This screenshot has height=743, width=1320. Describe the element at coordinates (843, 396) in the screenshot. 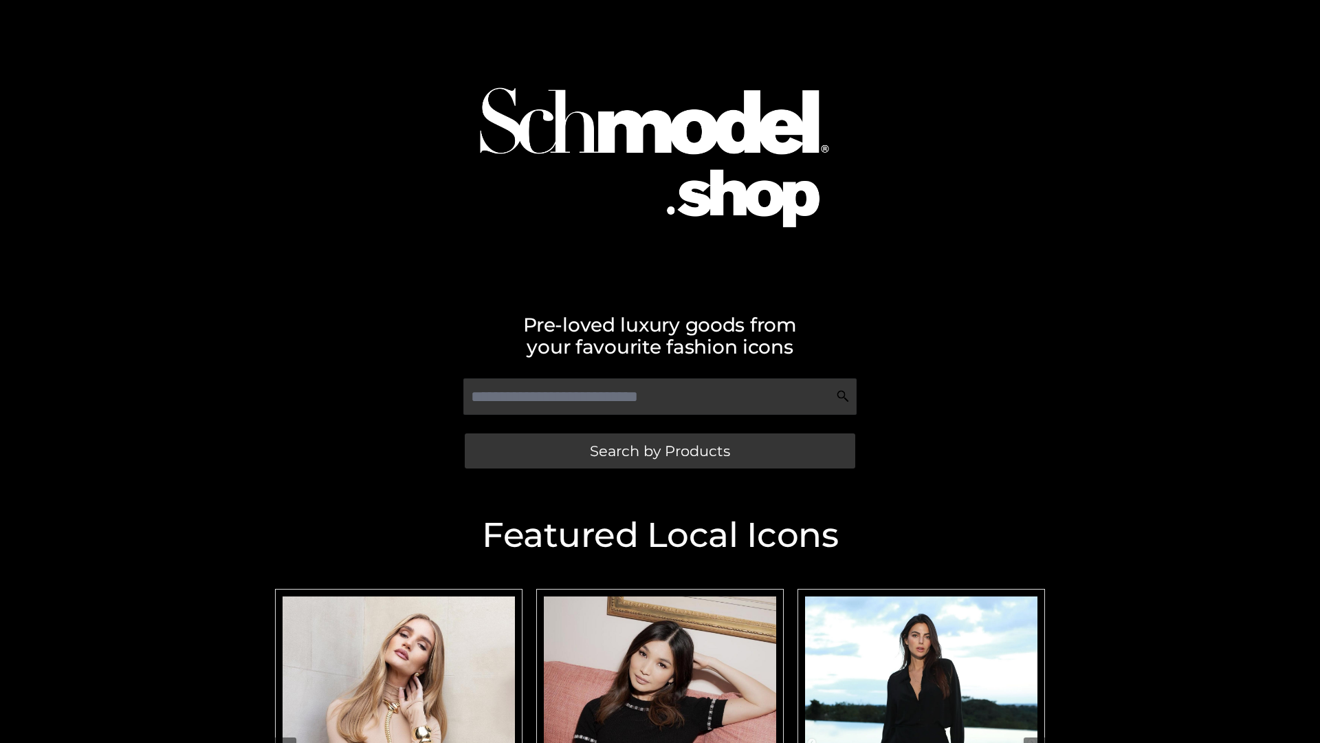

I see `img: Search Icon` at that location.